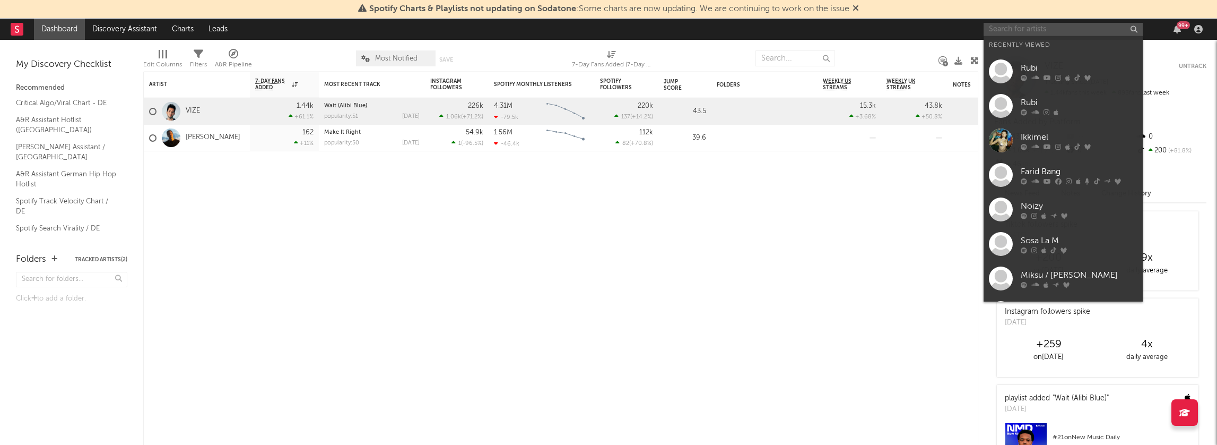 This screenshot has height=445, width=1217. Describe the element at coordinates (1006, 85) in the screenshot. I see `div: Notes` at that location.